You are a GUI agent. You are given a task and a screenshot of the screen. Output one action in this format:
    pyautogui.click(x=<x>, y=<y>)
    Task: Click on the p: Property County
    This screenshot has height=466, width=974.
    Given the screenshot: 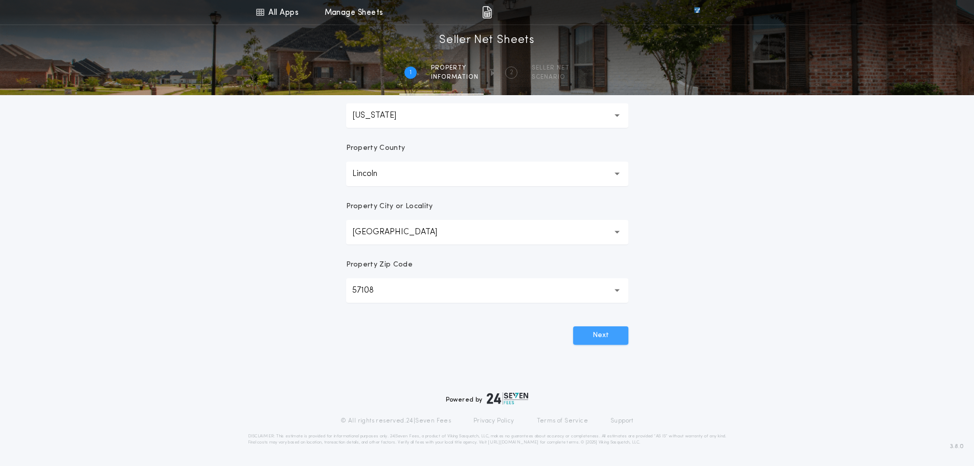 What is the action you would take?
    pyautogui.click(x=376, y=148)
    